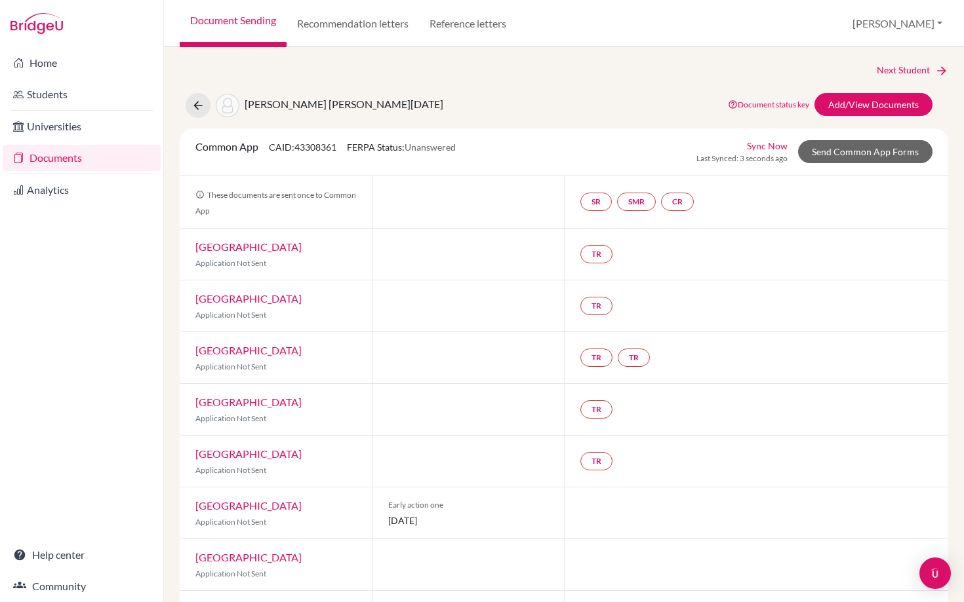 The height and width of the screenshot is (602, 964). I want to click on a: Document status key, so click(768, 104).